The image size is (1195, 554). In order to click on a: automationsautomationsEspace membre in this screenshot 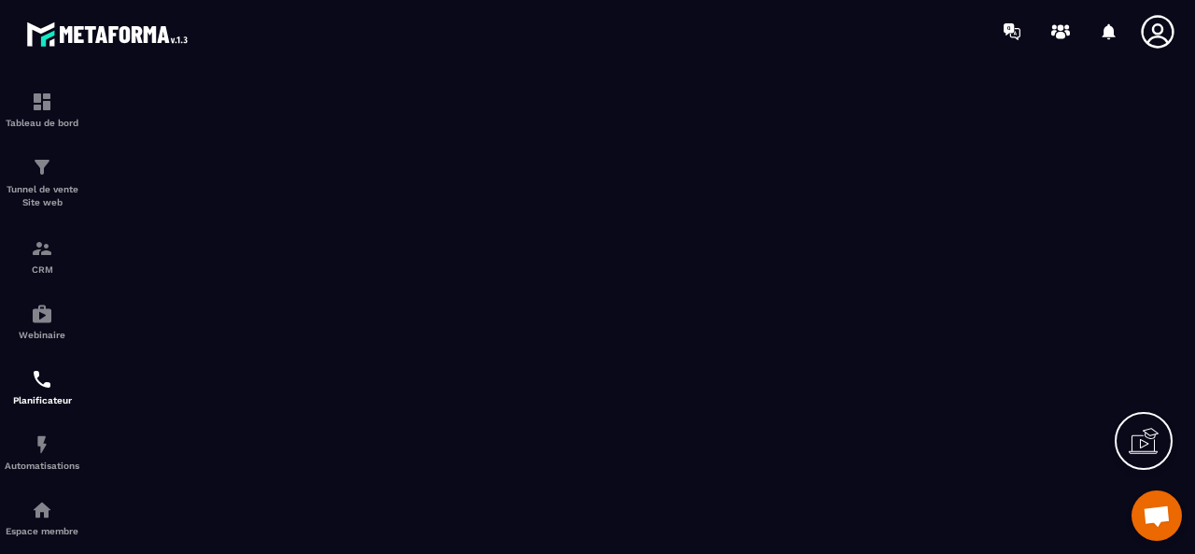, I will do `click(42, 517)`.